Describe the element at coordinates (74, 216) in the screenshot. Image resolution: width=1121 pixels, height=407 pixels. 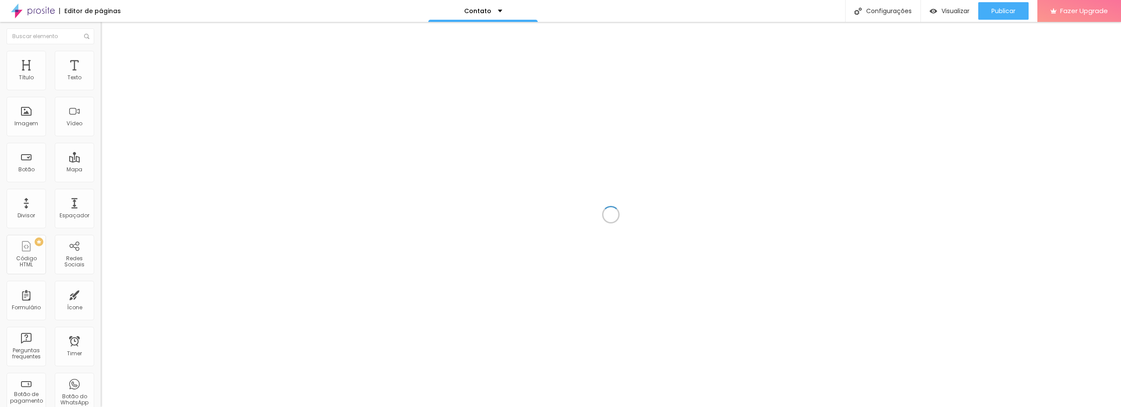
I see `div: Espaçador` at that location.